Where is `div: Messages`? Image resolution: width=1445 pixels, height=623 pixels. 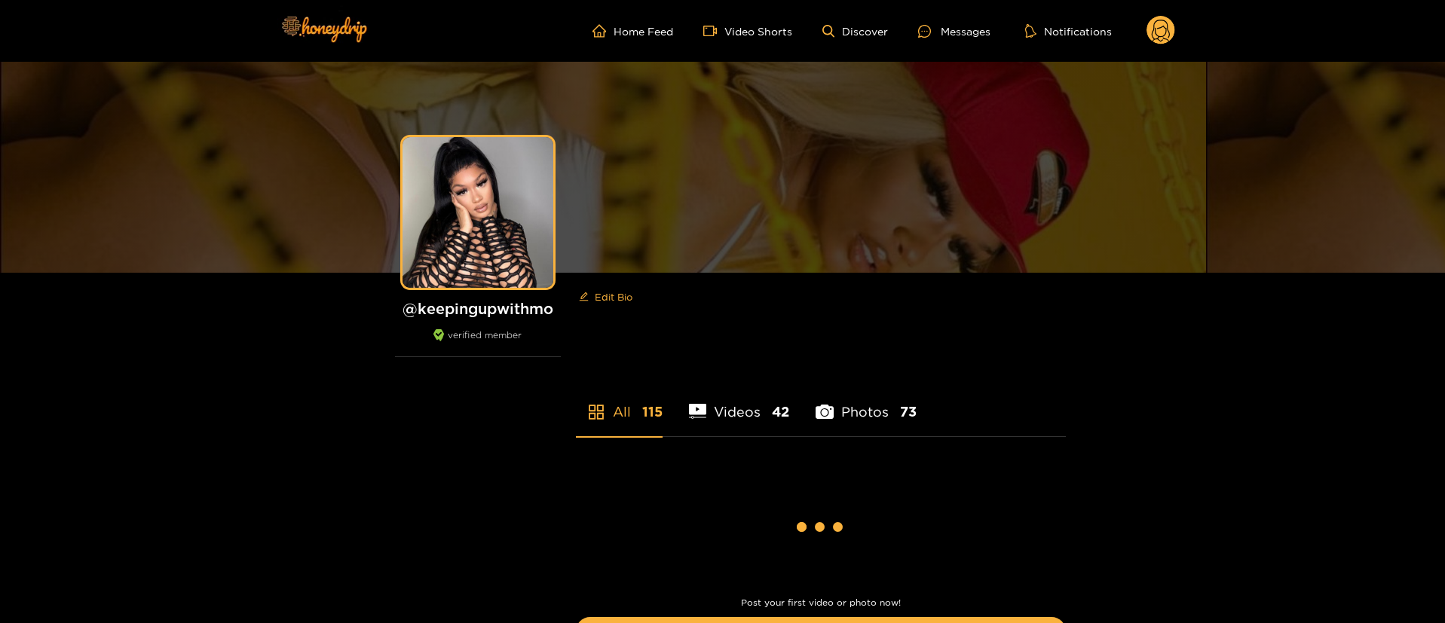
div: Messages is located at coordinates (954, 31).